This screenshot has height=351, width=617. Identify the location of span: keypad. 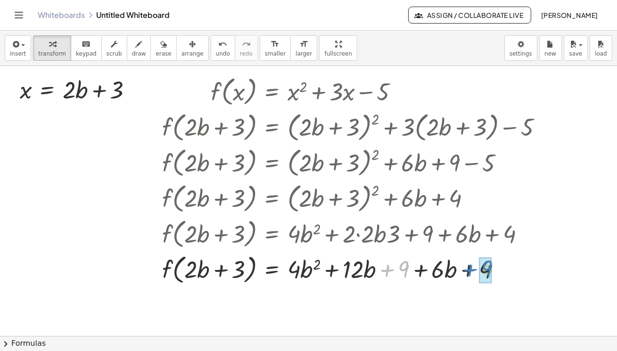
(86, 54).